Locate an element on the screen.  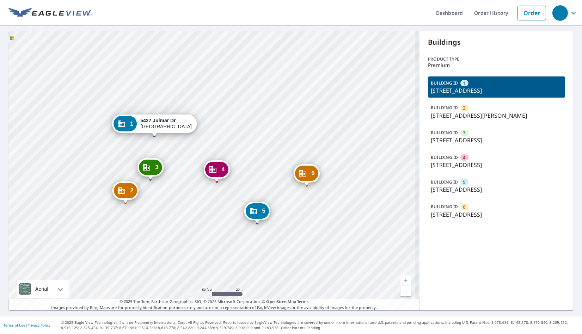
p: Buildings is located at coordinates (497, 42).